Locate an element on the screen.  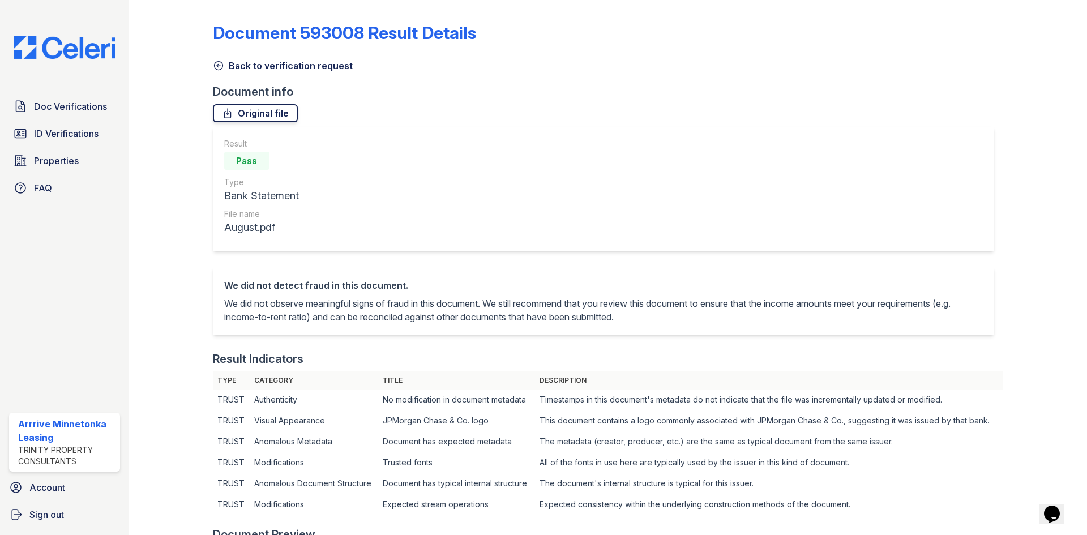
a: Original file is located at coordinates (255, 113).